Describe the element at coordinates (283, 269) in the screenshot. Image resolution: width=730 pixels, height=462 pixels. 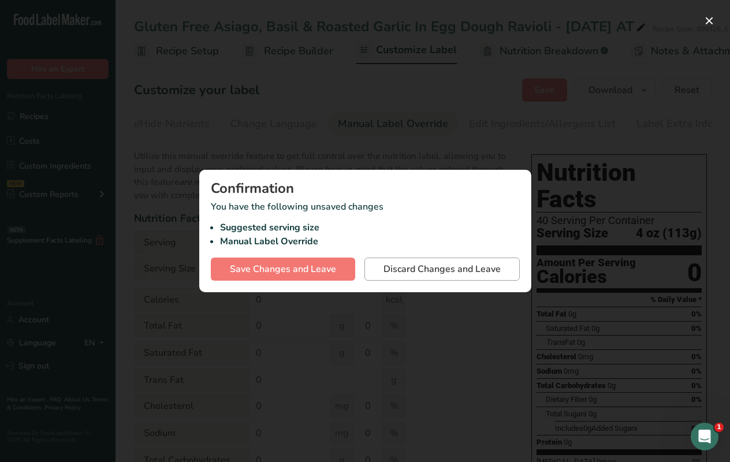
I see `button: Save Changes and Leave` at that location.